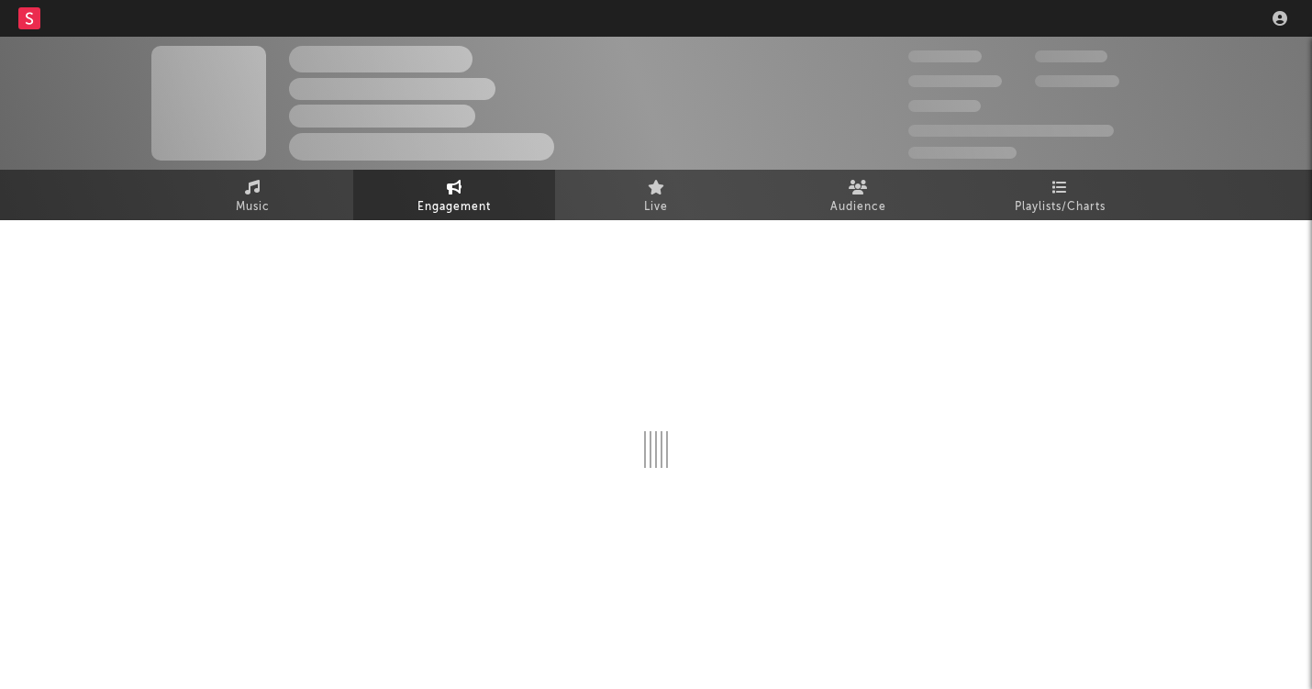  I want to click on span: Audience, so click(858, 207).